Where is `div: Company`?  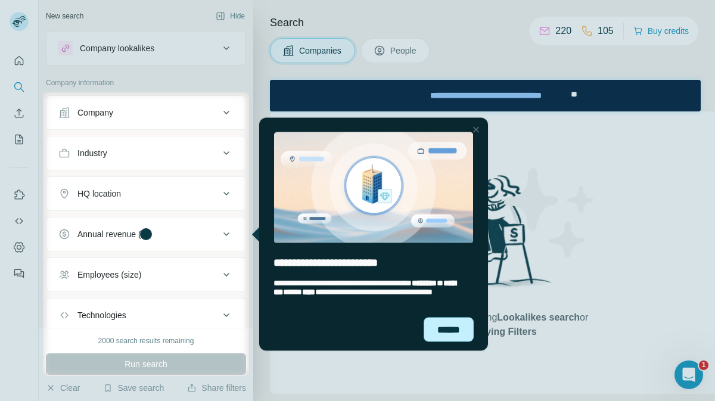
div: Company is located at coordinates (95, 113).